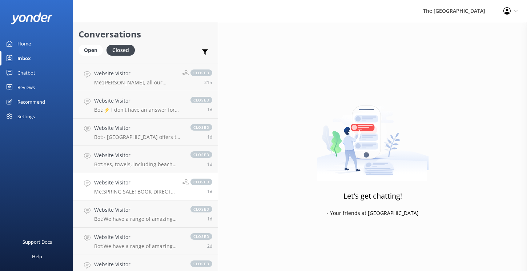 This screenshot has height=271, width=527. Describe the element at coordinates (372, 136) in the screenshot. I see `img: artwork of a man stealing a conversation from at giant smartphone` at that location.